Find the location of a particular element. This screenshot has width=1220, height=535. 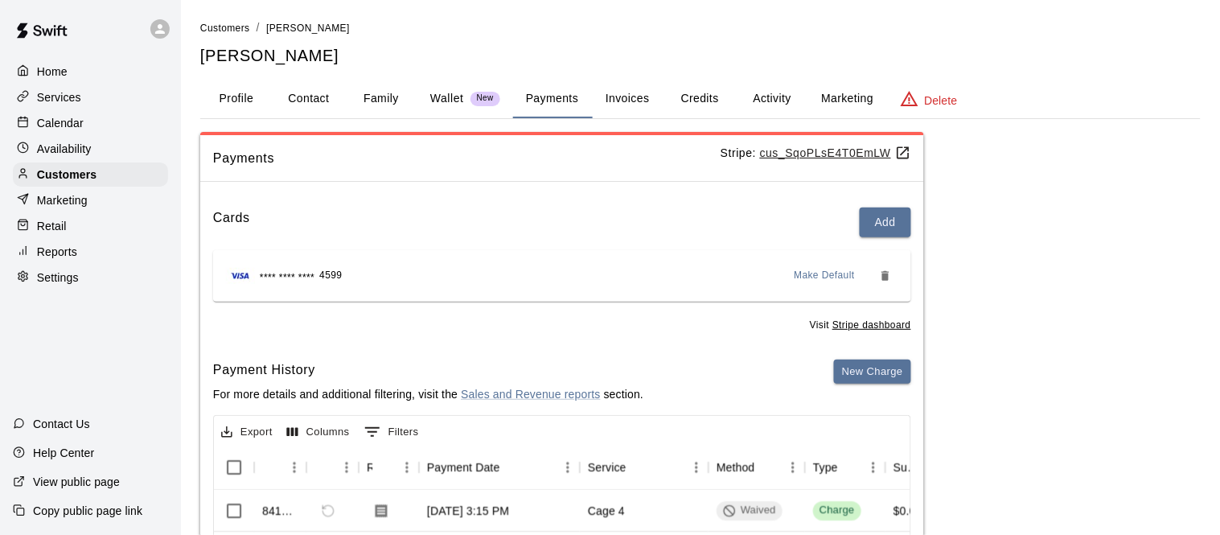

button: Invoices is located at coordinates (627, 99).